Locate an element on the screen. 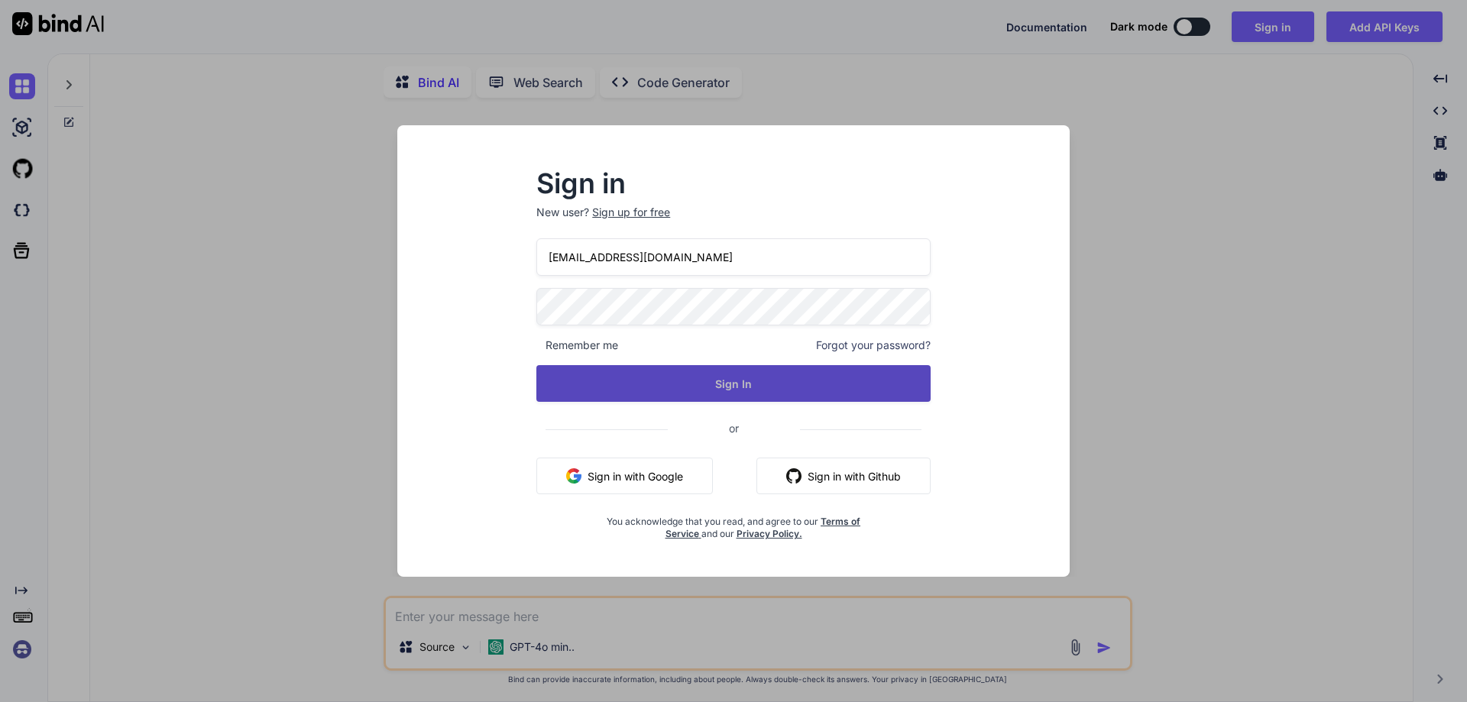 The image size is (1467, 702). input: Login or Email is located at coordinates (734, 257).